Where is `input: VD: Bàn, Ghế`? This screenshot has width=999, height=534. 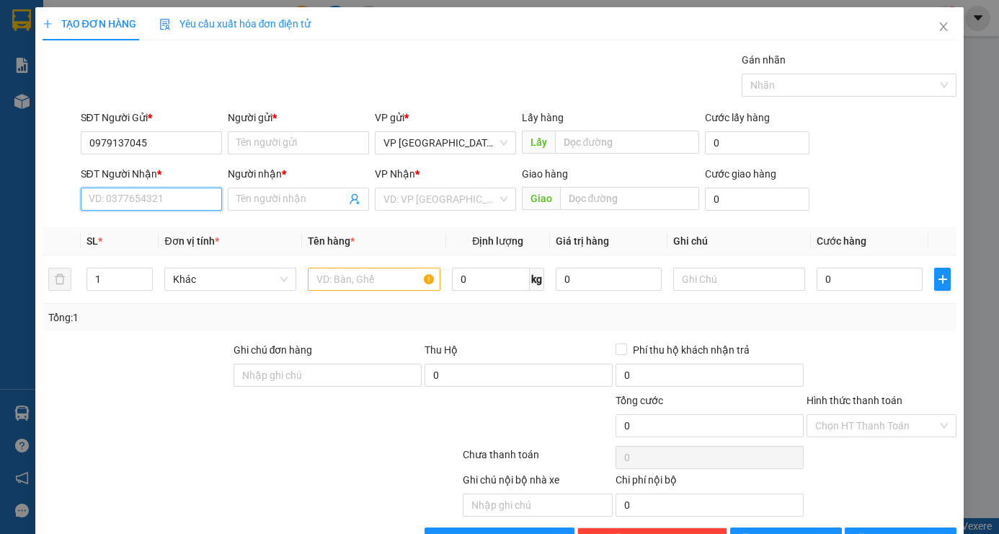 input: VD: Bàn, Ghế is located at coordinates (373, 279).